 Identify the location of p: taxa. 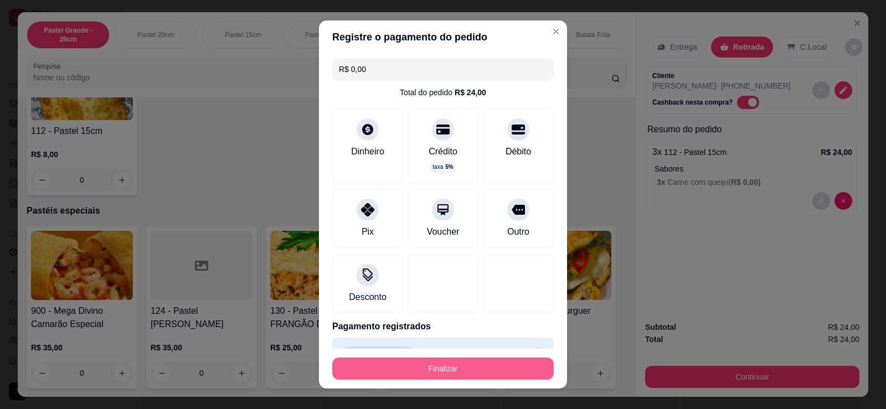
(443, 167).